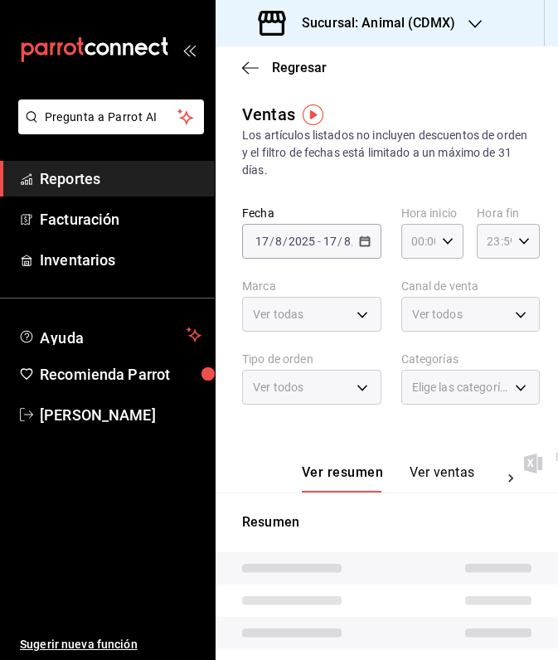 This screenshot has height=660, width=558. Describe the element at coordinates (120, 219) in the screenshot. I see `span: Facturación` at that location.